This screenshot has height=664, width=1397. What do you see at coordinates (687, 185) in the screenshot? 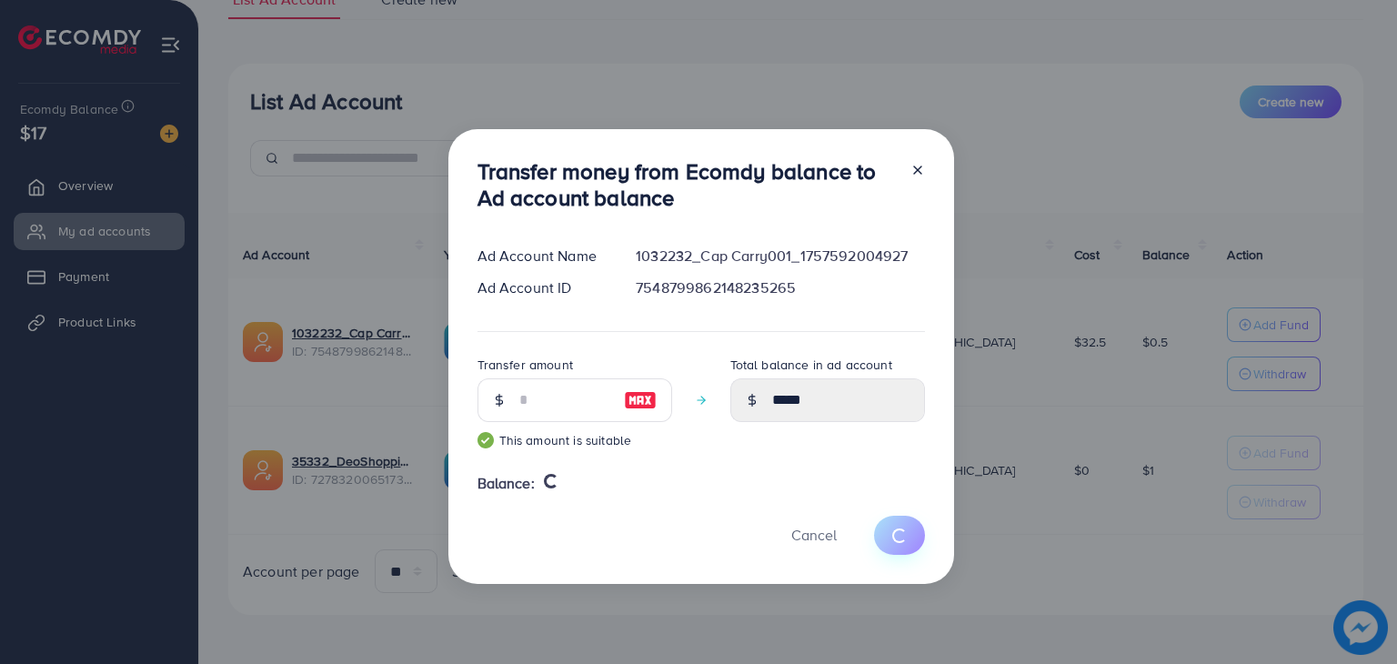
I see `h3: Transfer money from Ecomdy balance to Ad account balance` at bounding box center [687, 185].